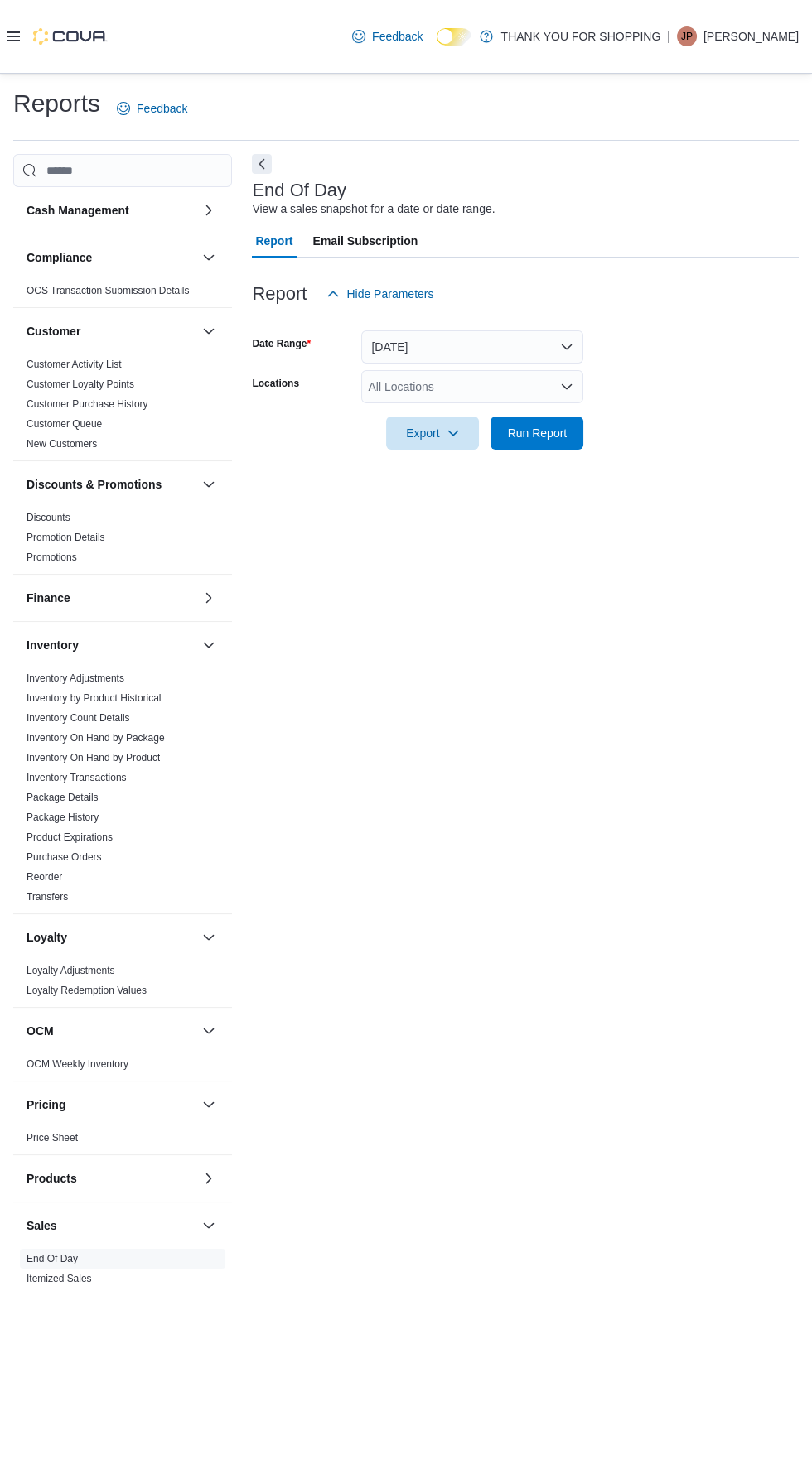 The image size is (812, 1474). I want to click on span: Dark Mode, so click(437, 46).